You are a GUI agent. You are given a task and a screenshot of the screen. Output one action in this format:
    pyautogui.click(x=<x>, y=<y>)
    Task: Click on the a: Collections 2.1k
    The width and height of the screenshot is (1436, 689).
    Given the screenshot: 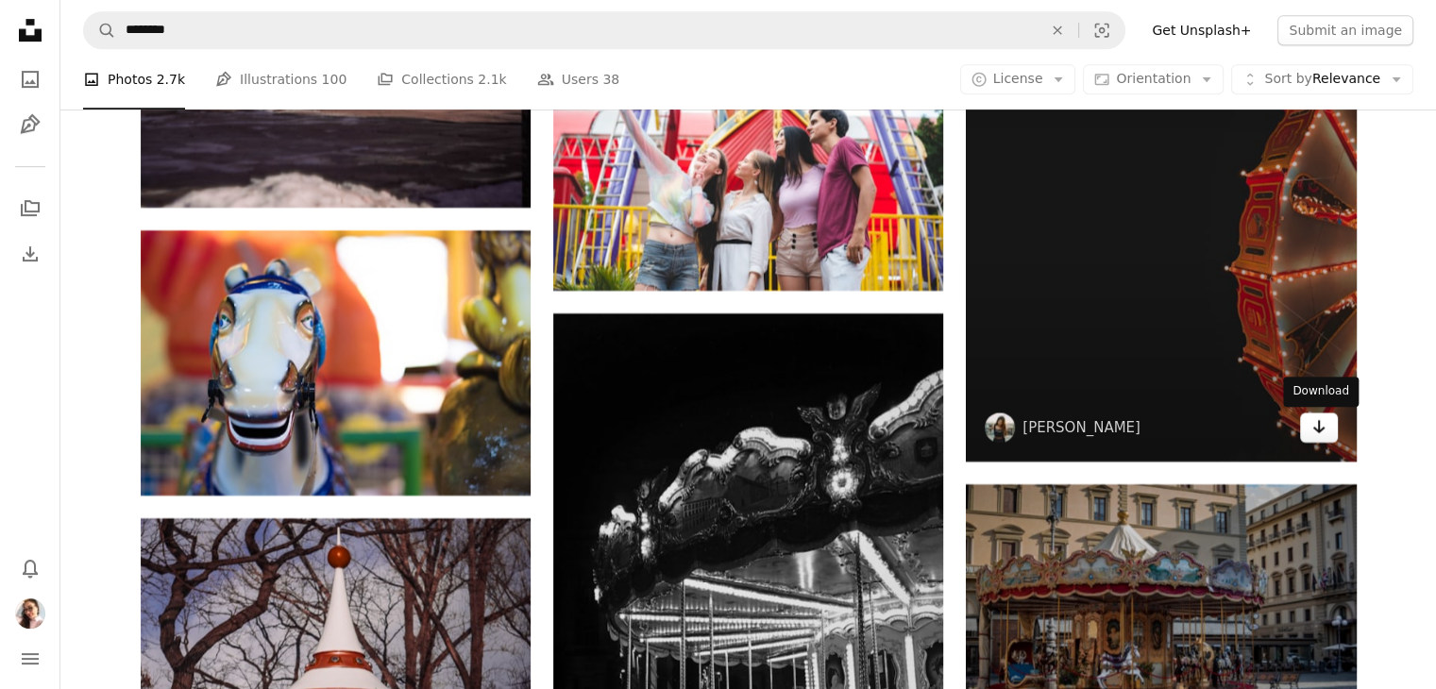 What is the action you would take?
    pyautogui.click(x=441, y=79)
    